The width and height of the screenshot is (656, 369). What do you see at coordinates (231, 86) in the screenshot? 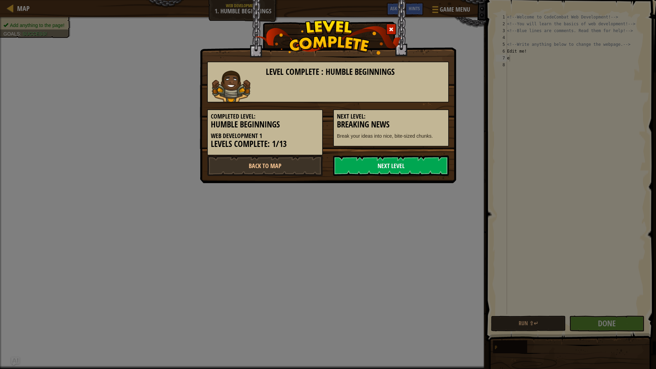
I see `img: raider.png` at bounding box center [231, 86].